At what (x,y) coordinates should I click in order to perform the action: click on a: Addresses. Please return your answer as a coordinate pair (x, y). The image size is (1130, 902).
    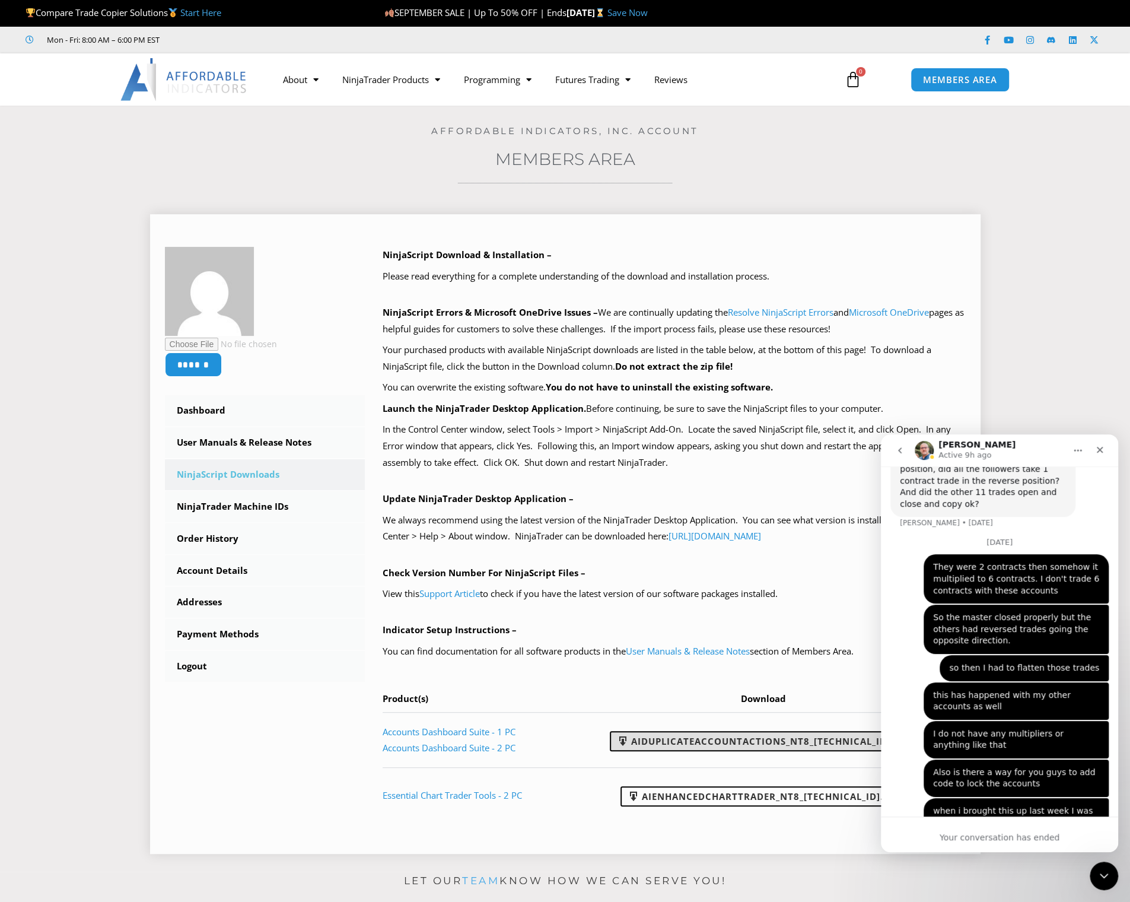
    Looking at the image, I should click on (265, 602).